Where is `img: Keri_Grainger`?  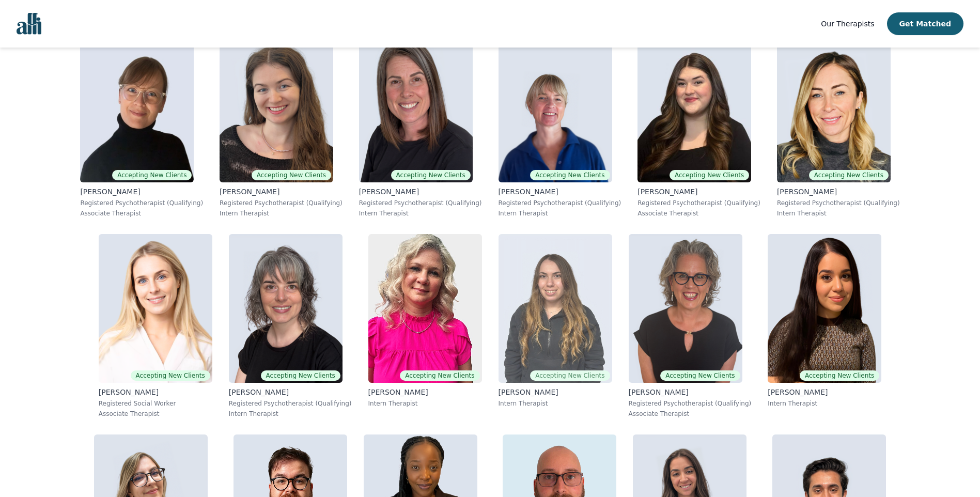 img: Keri_Grainger is located at coordinates (833, 108).